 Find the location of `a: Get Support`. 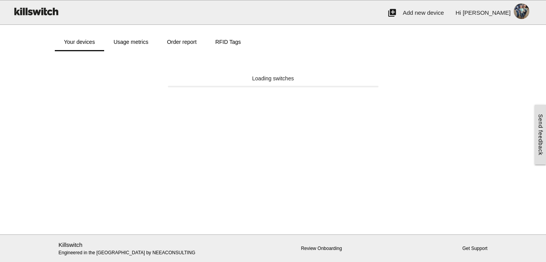

a: Get Support is located at coordinates (475, 249).